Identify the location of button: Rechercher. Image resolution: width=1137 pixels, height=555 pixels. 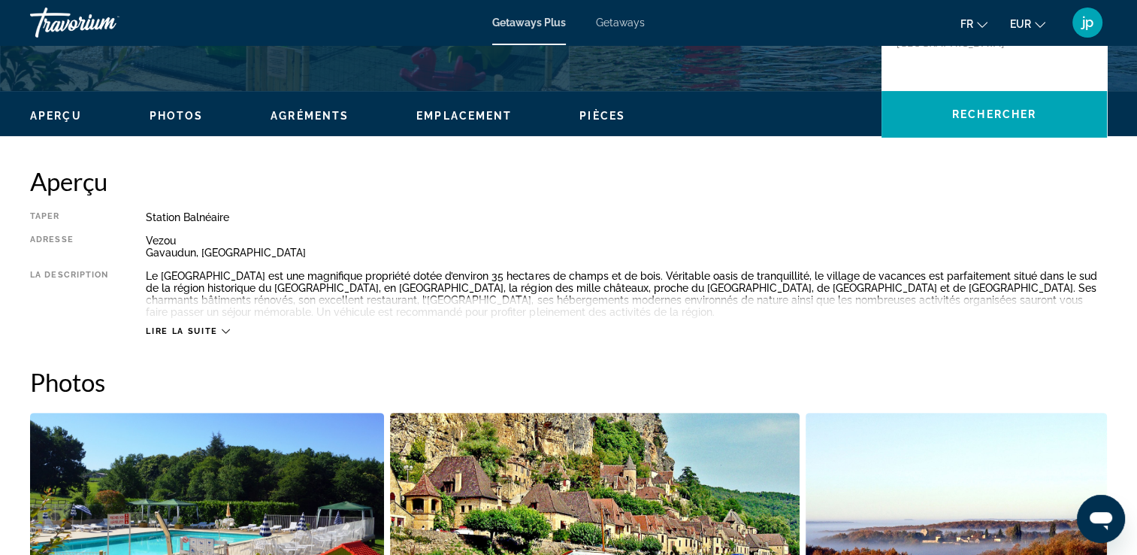
(994, 114).